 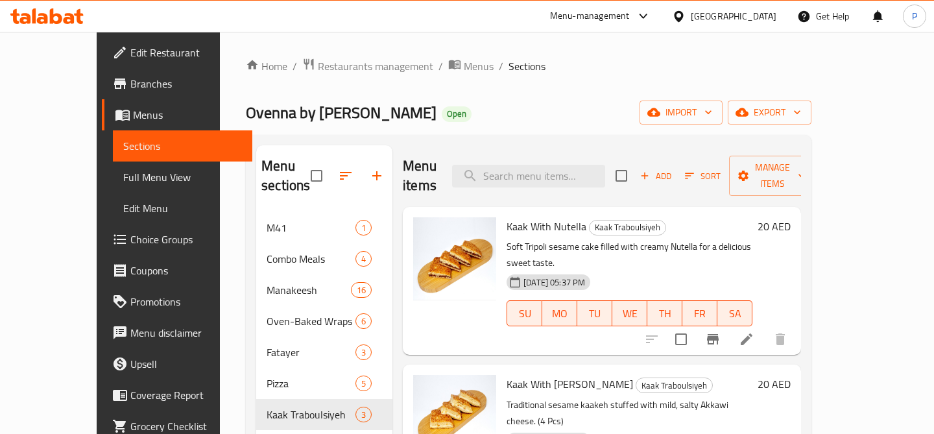 I want to click on div: Pizza5, so click(x=324, y=383).